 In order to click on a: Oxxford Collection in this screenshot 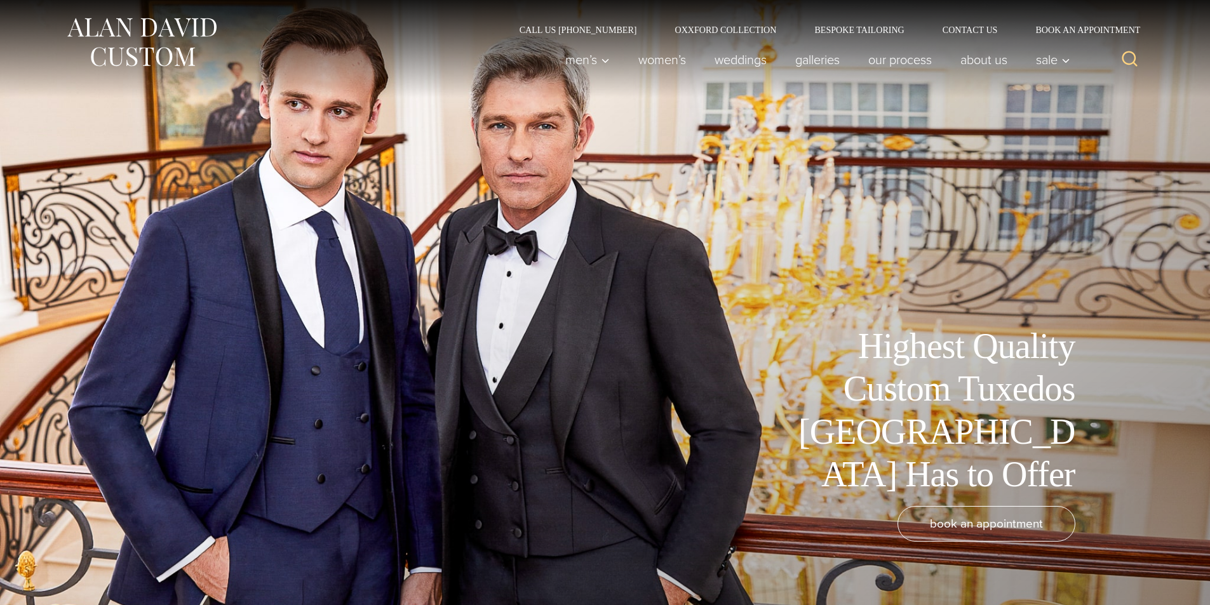, I will do `click(725, 30)`.